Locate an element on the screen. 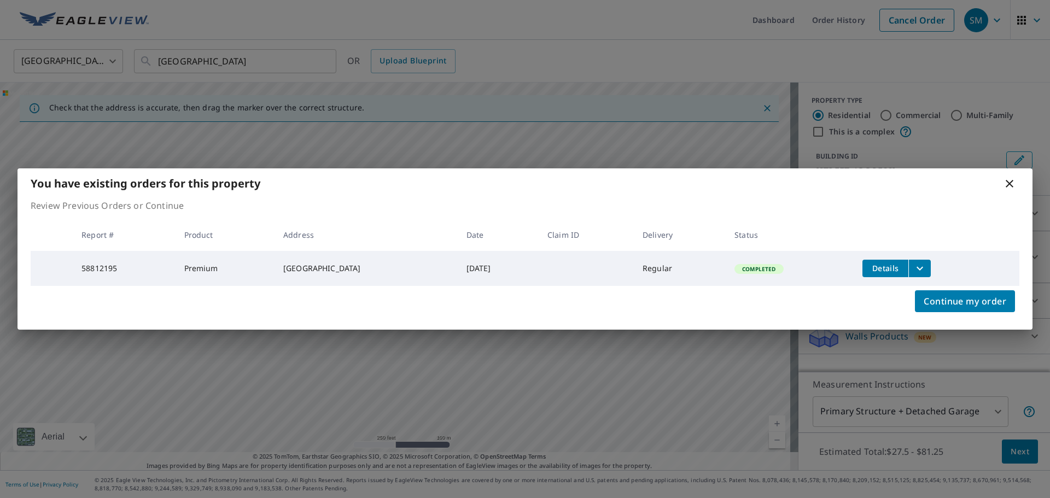 This screenshot has width=1050, height=498. th: Address is located at coordinates (366, 235).